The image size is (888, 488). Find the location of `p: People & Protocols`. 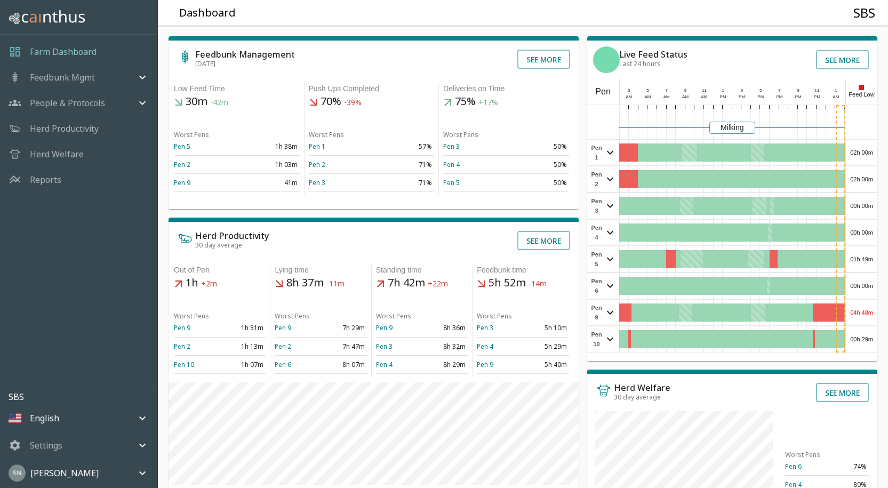

p: People & Protocols is located at coordinates (67, 103).